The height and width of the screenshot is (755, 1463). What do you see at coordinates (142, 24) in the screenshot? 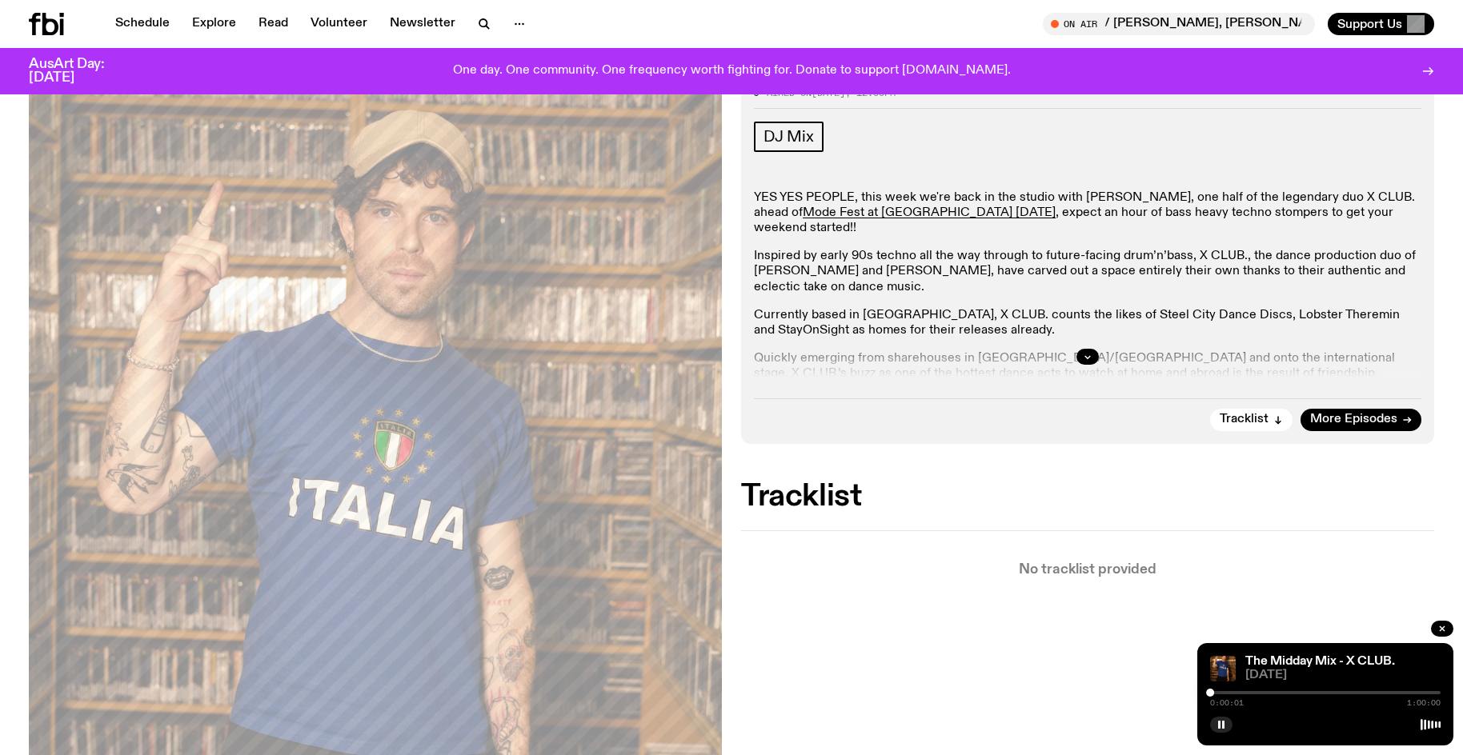
I see `a: Schedule` at bounding box center [142, 24].